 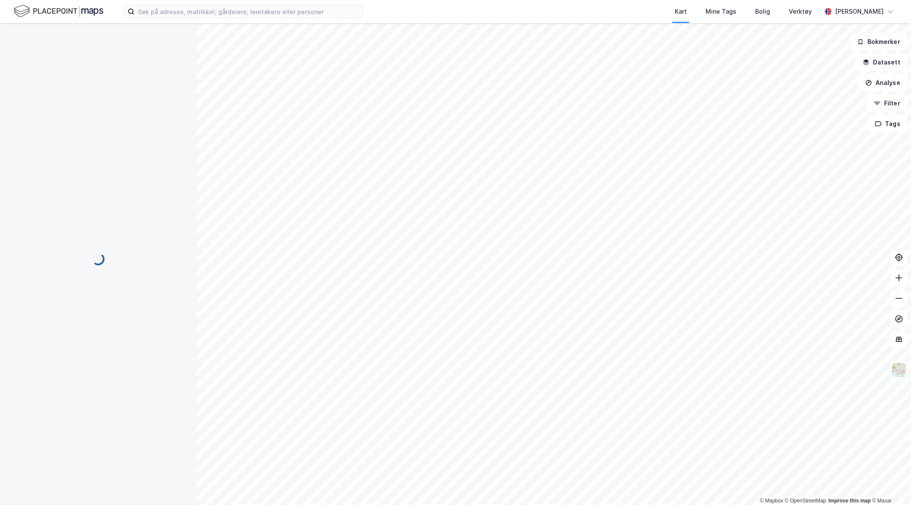 What do you see at coordinates (888, 124) in the screenshot?
I see `button: Tags` at bounding box center [888, 124].